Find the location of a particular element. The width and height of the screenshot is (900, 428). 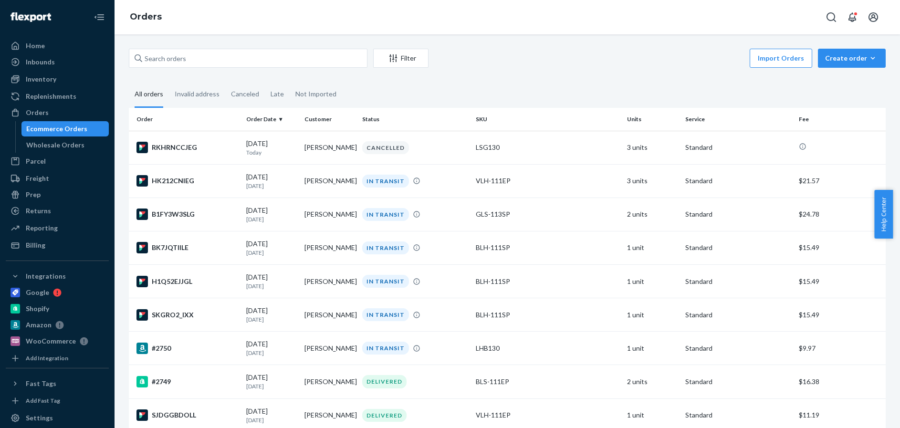

a: Home is located at coordinates (57, 46).